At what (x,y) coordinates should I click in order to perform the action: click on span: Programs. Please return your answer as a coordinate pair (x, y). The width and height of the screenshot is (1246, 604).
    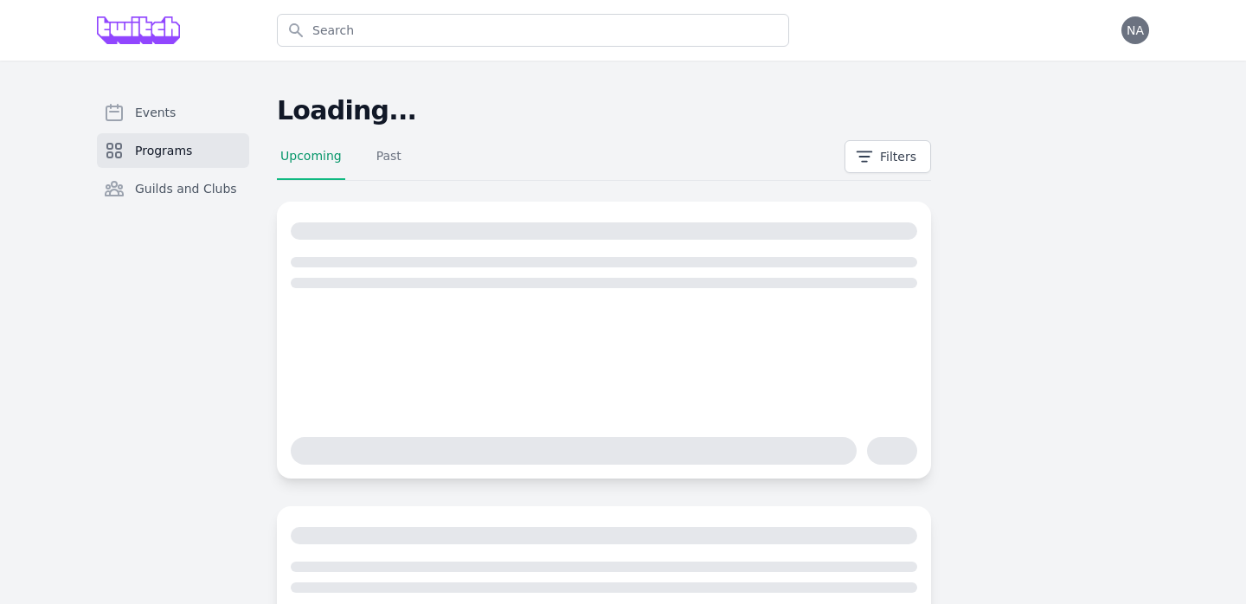
    Looking at the image, I should click on (164, 151).